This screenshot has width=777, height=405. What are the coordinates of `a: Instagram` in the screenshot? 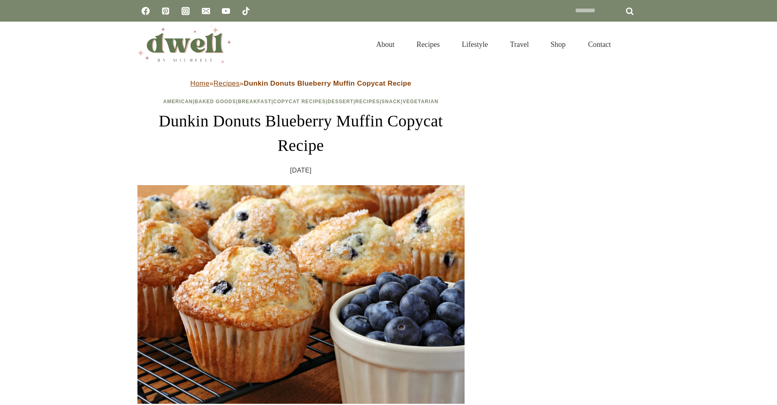 It's located at (186, 11).